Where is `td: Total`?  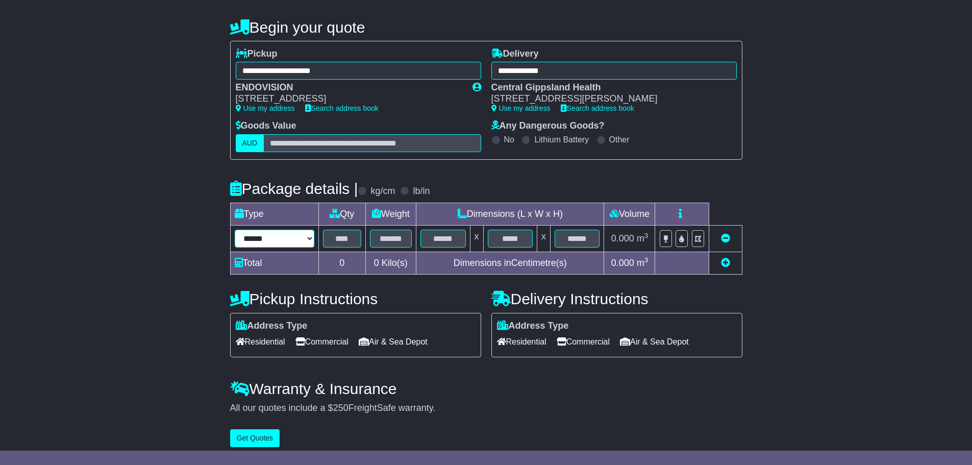
td: Total is located at coordinates (274, 263).